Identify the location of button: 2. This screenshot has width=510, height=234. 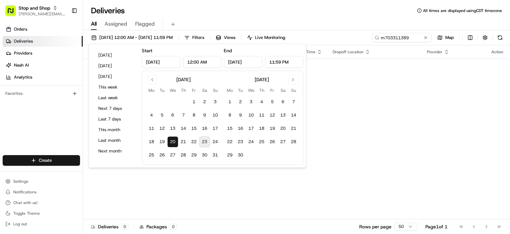
(241, 102).